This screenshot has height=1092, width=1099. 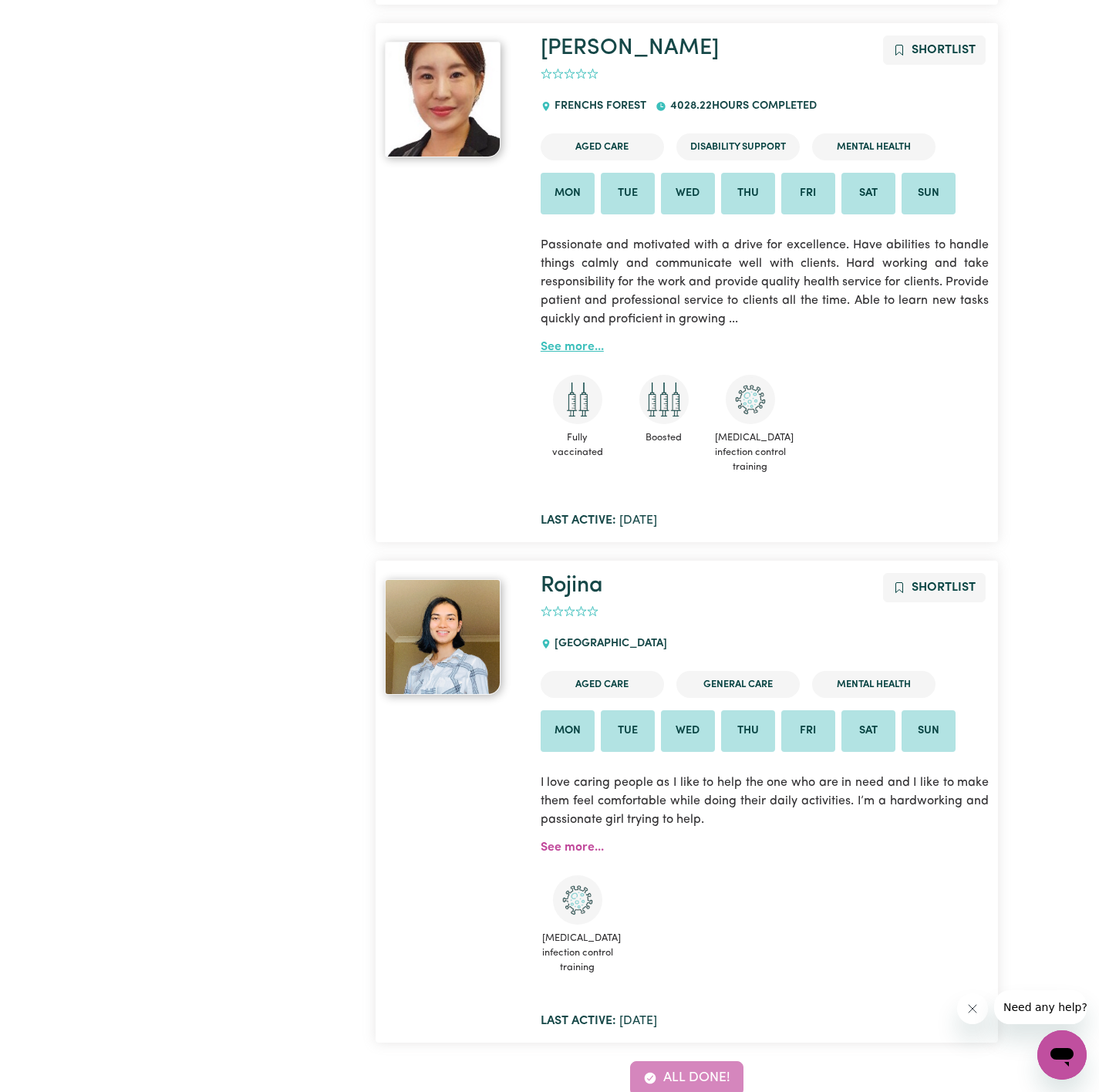 What do you see at coordinates (453, 100) in the screenshot?
I see `a: Jin` at bounding box center [453, 100].